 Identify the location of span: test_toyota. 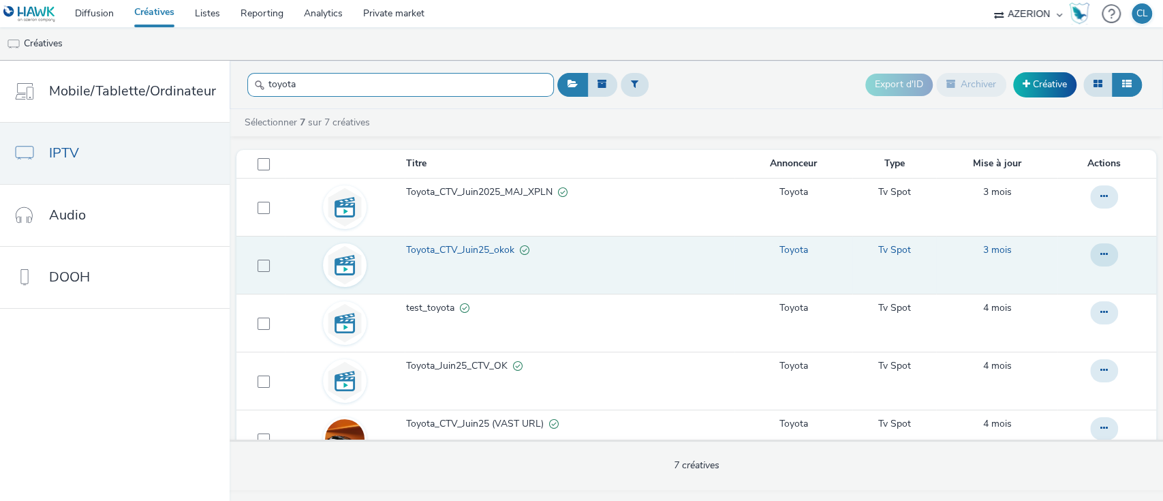
(433, 308).